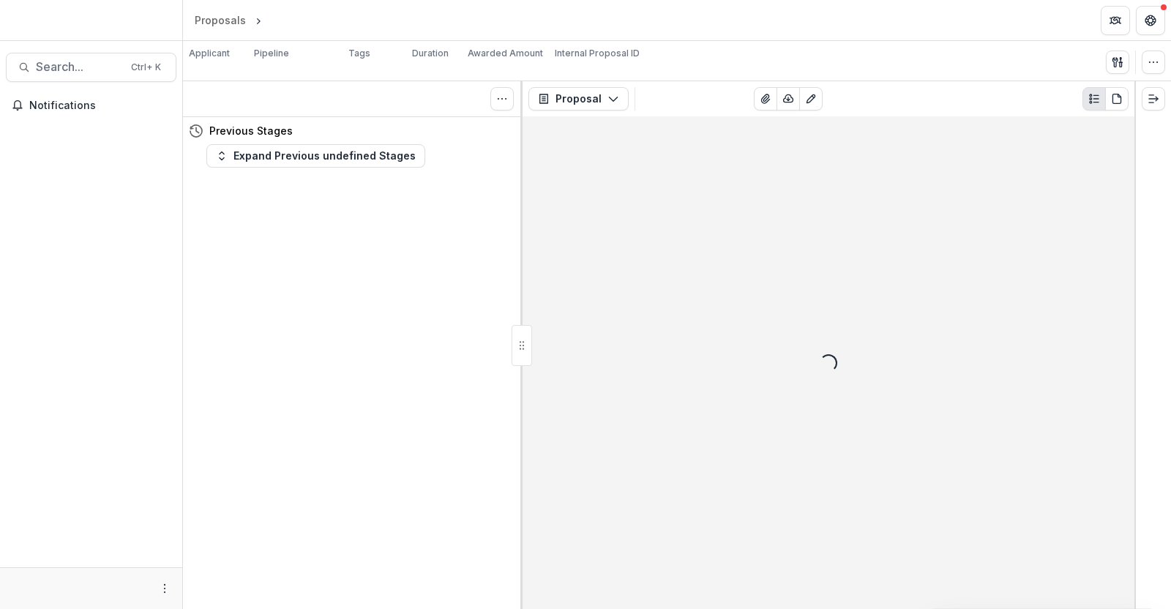 This screenshot has height=609, width=1171. What do you see at coordinates (220, 20) in the screenshot?
I see `a: Proposals` at bounding box center [220, 20].